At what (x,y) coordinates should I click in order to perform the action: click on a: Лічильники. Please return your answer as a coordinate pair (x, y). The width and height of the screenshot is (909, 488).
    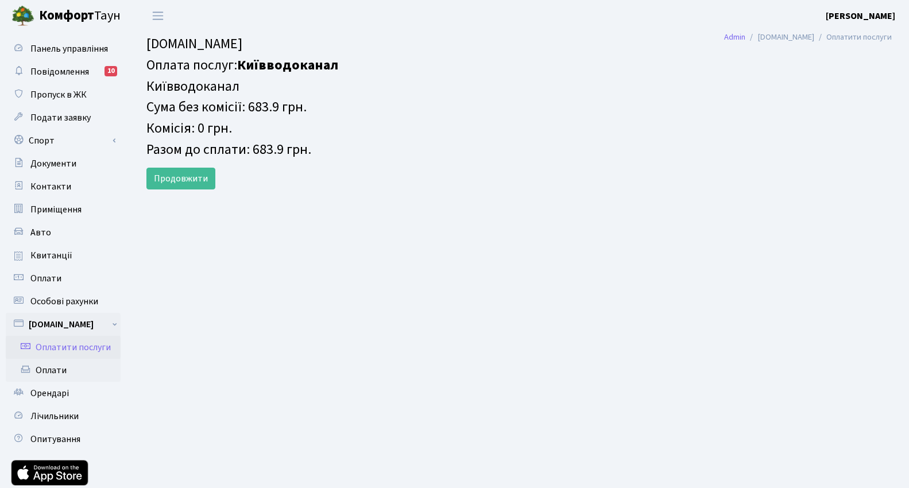
    Looking at the image, I should click on (63, 416).